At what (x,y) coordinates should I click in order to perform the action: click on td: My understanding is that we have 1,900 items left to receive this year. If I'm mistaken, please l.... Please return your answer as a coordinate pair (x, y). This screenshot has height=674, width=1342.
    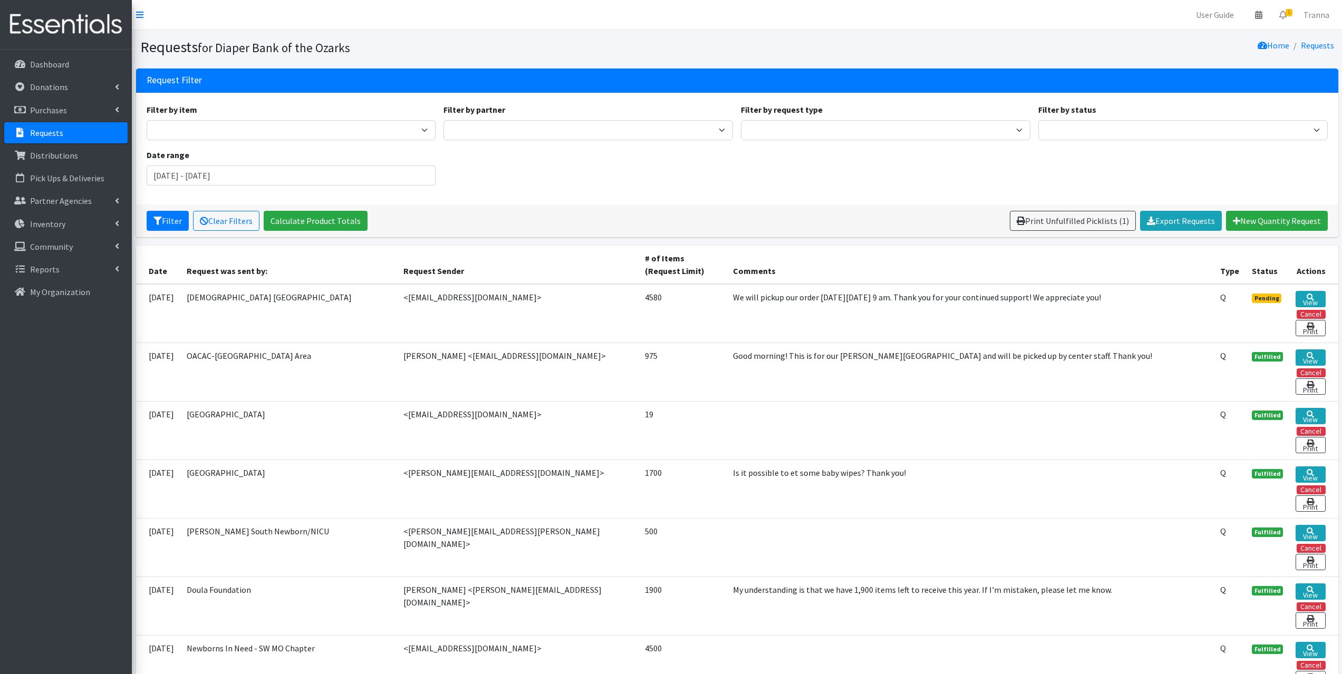
    Looking at the image, I should click on (970, 606).